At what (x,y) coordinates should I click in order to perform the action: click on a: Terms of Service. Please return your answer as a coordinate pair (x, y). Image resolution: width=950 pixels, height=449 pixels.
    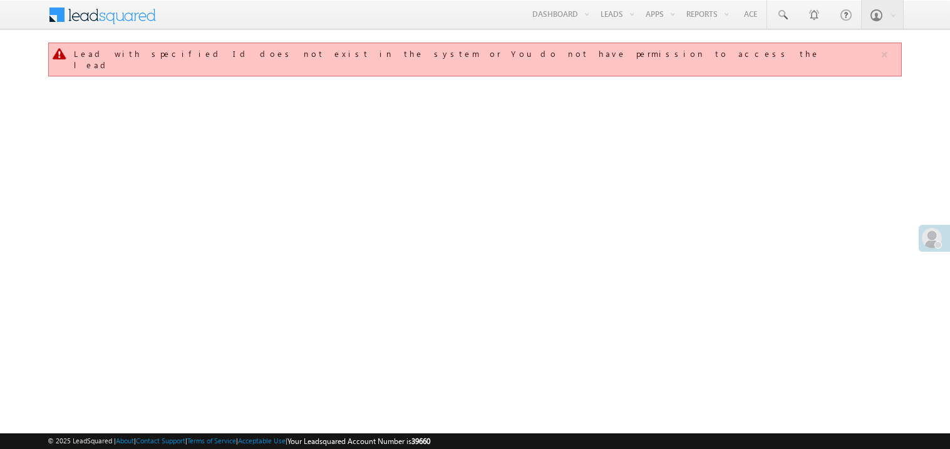
    Looking at the image, I should click on (212, 440).